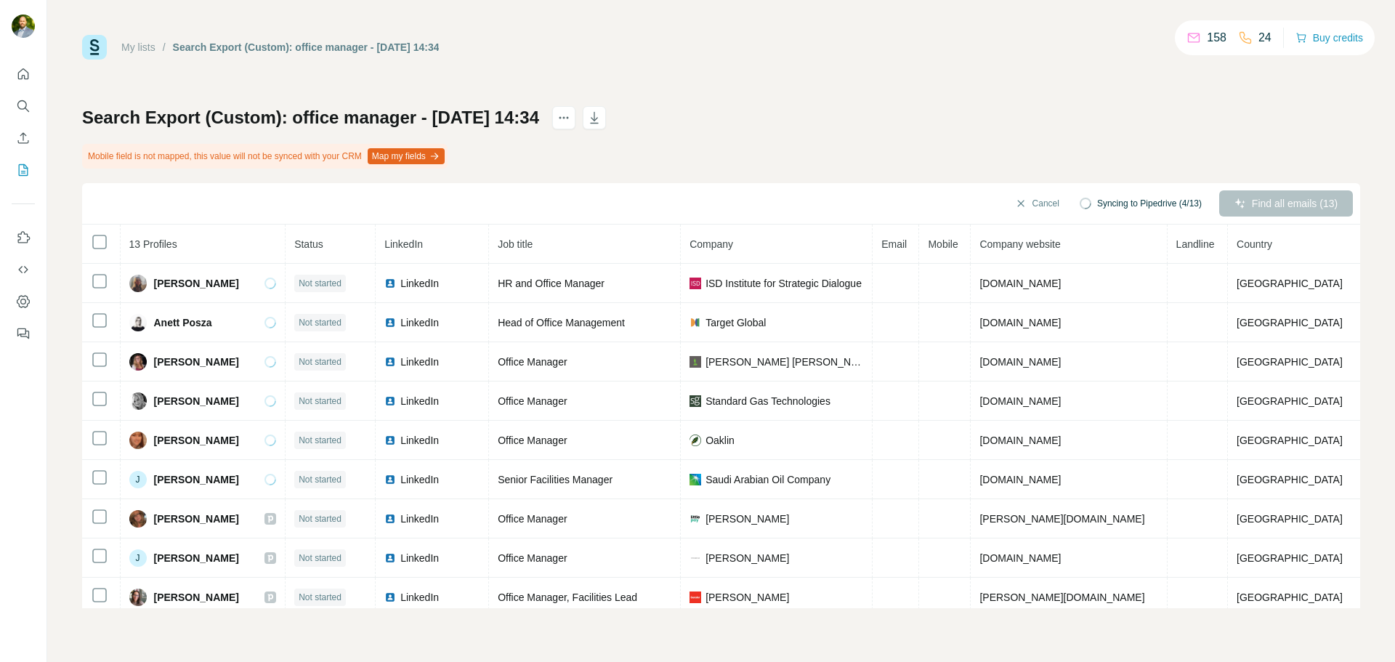 Image resolution: width=1395 pixels, height=662 pixels. What do you see at coordinates (153, 244) in the screenshot?
I see `span: 13 Profiles` at bounding box center [153, 244].